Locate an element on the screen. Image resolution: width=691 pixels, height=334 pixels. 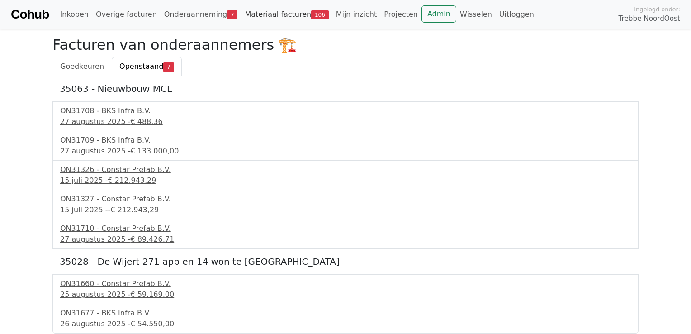
a: Mijn inzicht is located at coordinates (357, 14).